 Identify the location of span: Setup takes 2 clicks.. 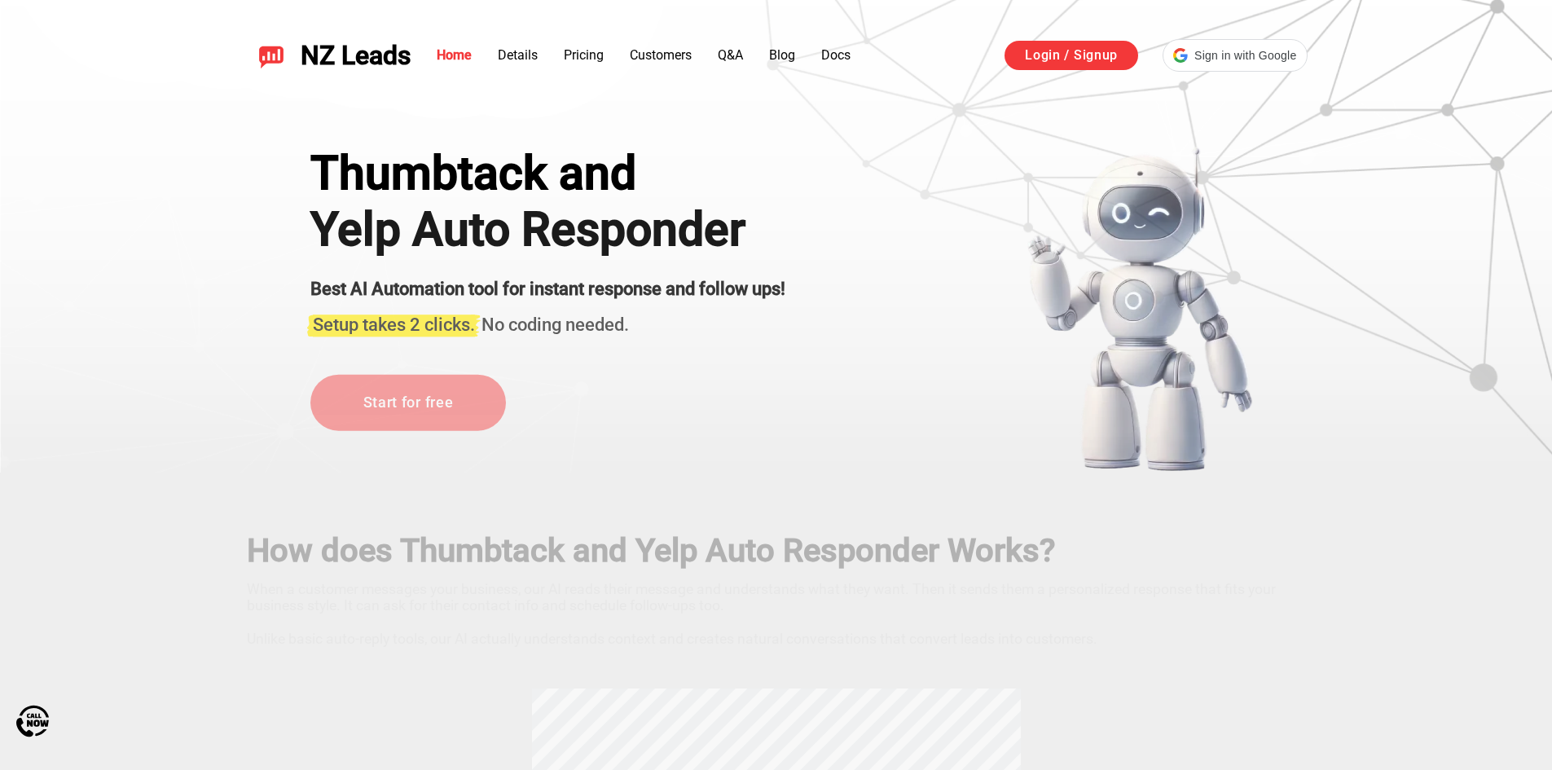
(394, 324).